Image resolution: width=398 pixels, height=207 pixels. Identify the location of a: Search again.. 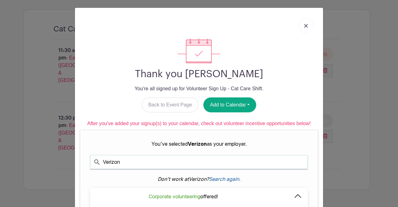
(225, 179).